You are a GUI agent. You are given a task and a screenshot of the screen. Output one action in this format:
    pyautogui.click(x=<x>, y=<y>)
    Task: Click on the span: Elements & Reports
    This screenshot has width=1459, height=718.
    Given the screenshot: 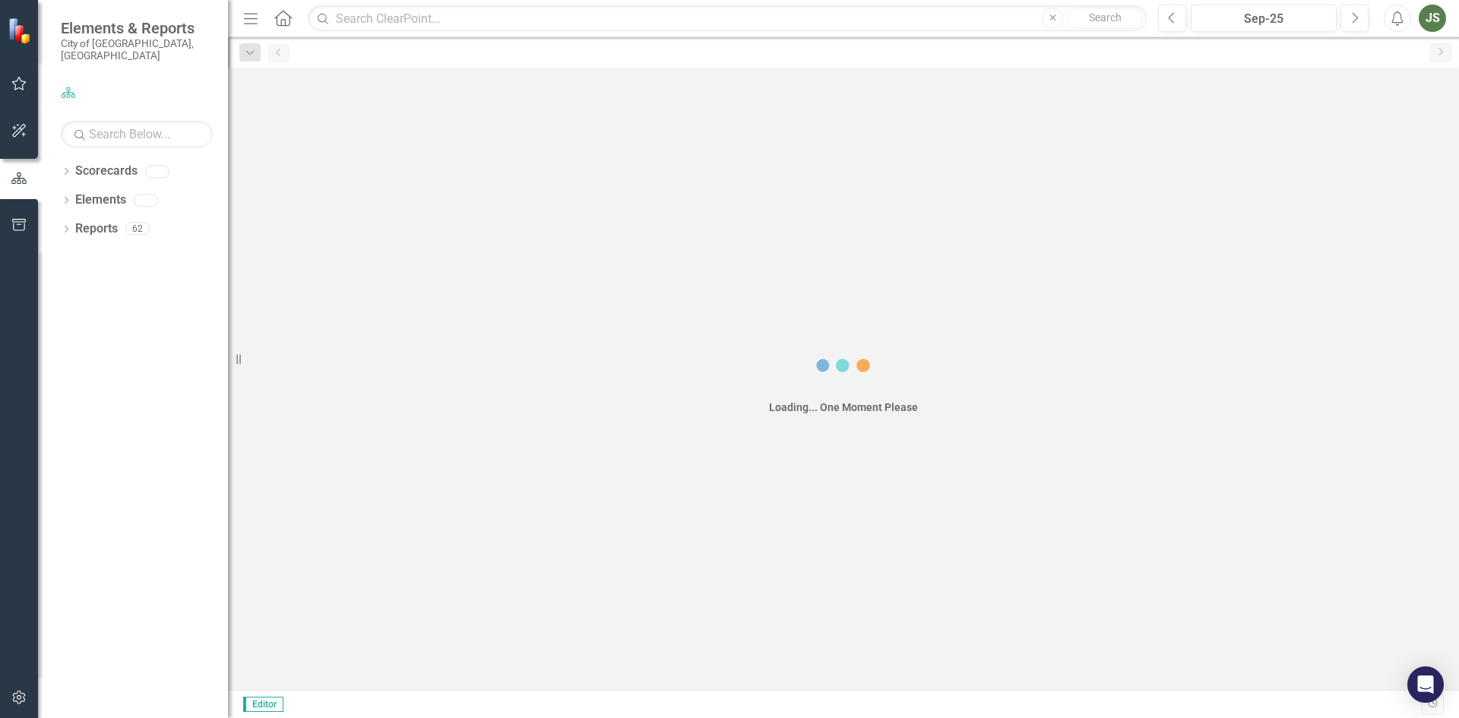 What is the action you would take?
    pyautogui.click(x=137, y=28)
    